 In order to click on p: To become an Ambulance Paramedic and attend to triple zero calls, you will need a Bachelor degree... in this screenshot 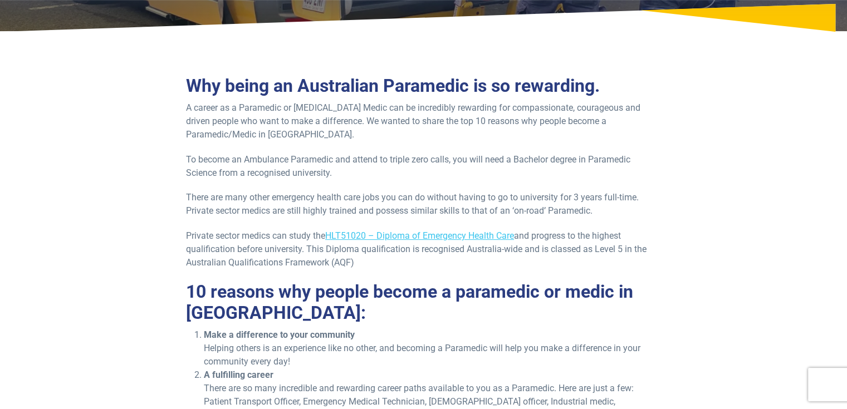, I will do `click(423, 167)`.